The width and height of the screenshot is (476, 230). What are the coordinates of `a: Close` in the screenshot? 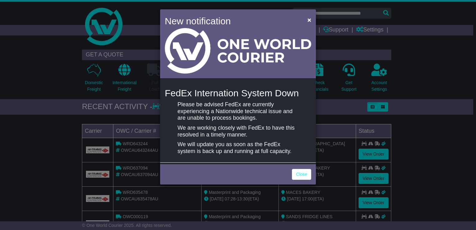 It's located at (302, 174).